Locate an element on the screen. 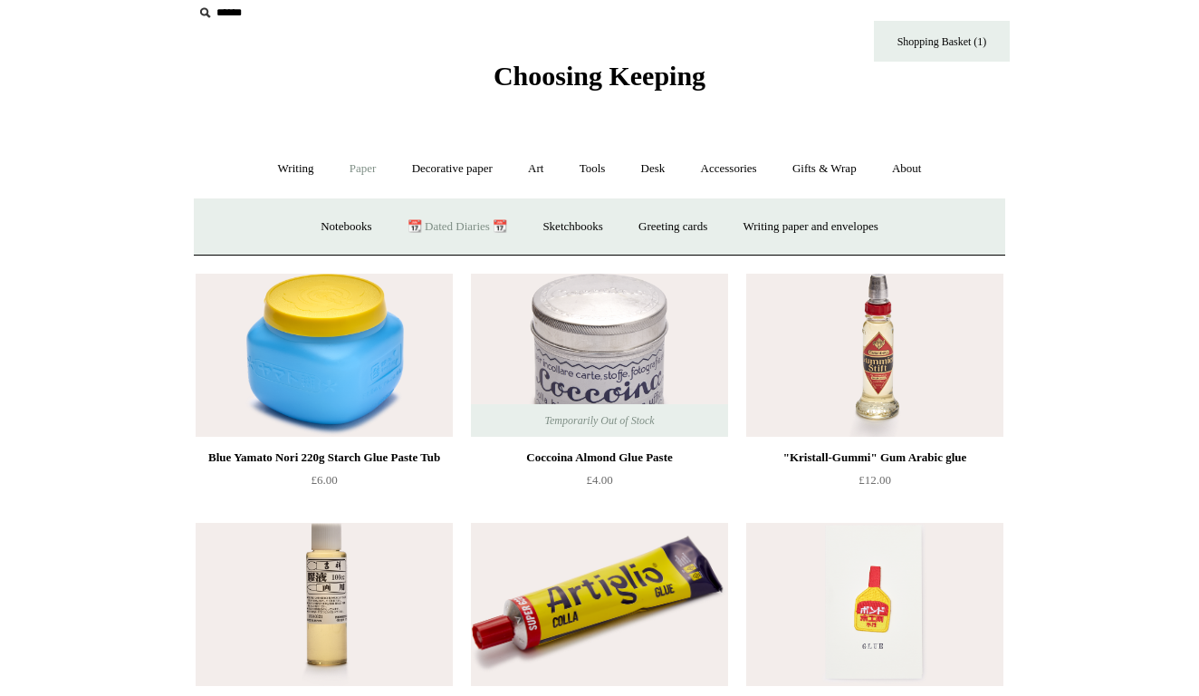 The height and width of the screenshot is (696, 1199). a: Paper is located at coordinates (363, 168).